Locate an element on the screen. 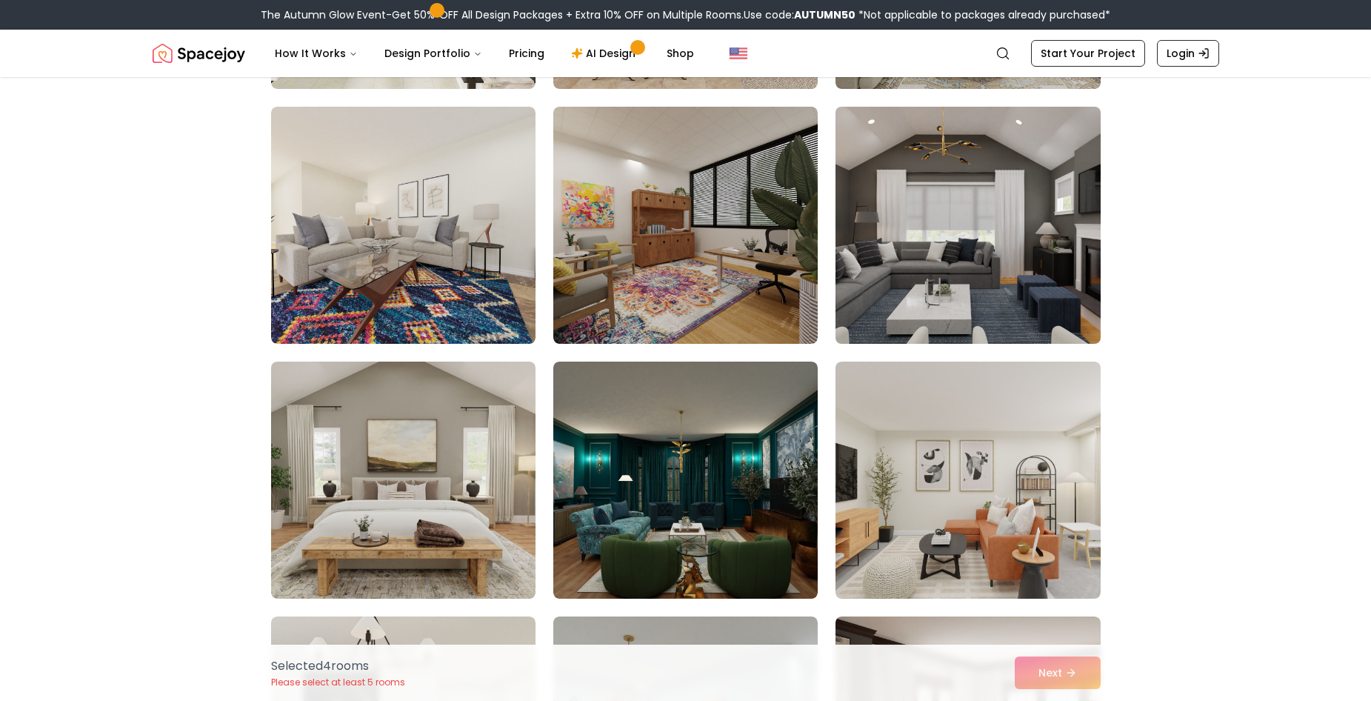  div: The Autumn Glow Event-Get 50% OFF All Design Packages + Extra 10% OFF on Multiple Rooms. is located at coordinates (685, 15).